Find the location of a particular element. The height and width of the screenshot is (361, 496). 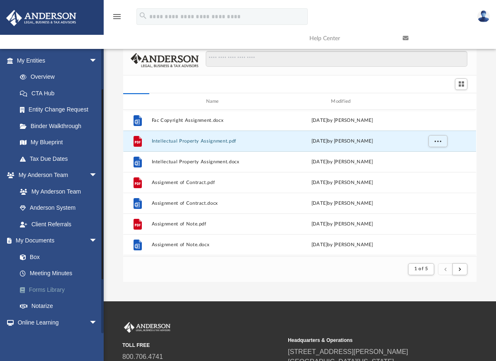

small: TOLL FREE is located at coordinates (202, 345).